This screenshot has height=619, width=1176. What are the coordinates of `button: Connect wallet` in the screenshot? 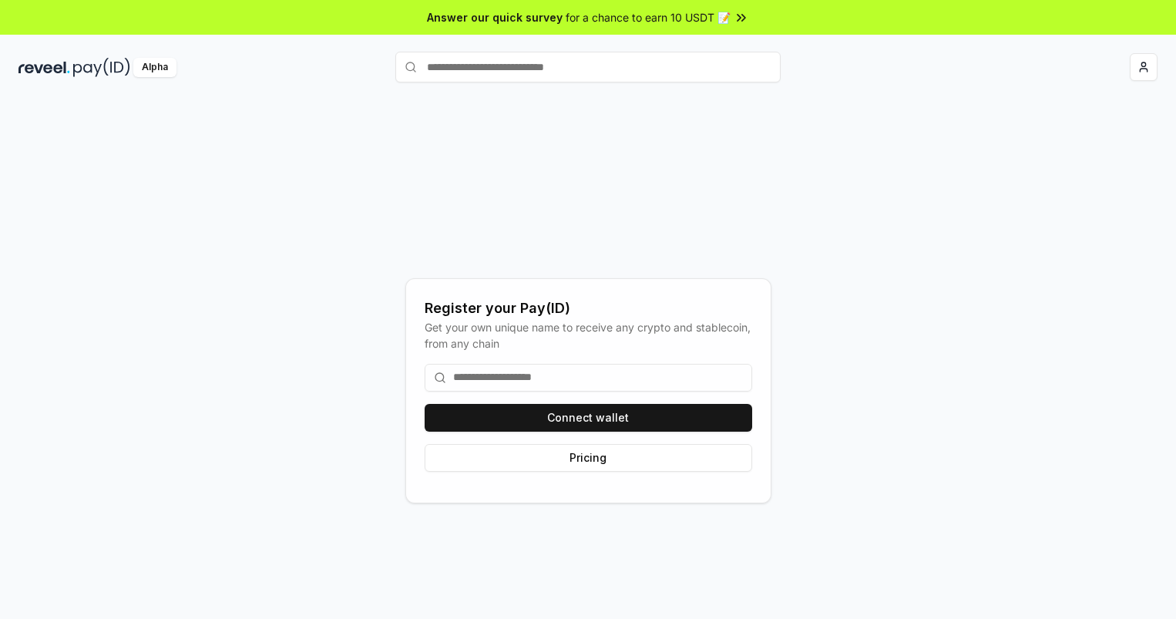 It's located at (588, 418).